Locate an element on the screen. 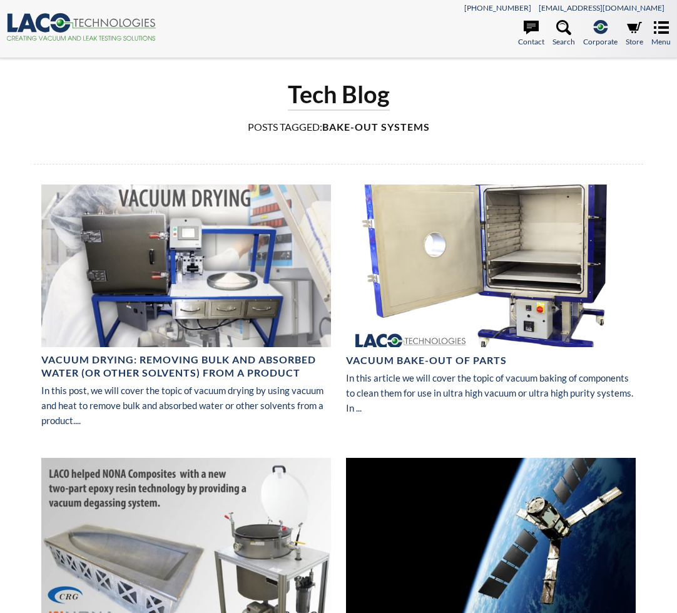 This screenshot has height=613, width=677. a: Contact is located at coordinates (531, 34).